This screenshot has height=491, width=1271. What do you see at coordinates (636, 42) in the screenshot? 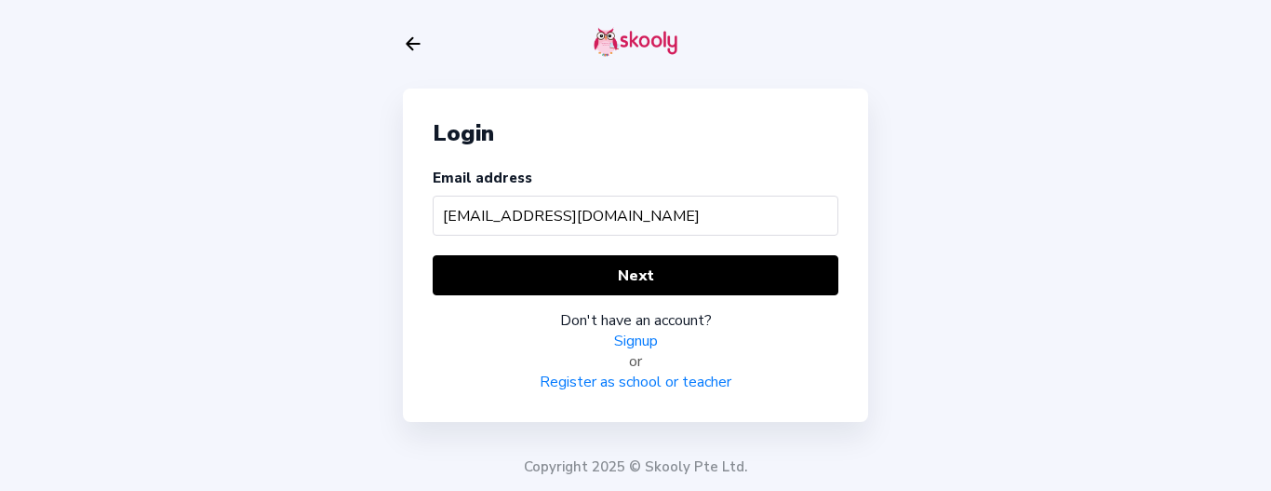
I see `img: skooly-logo.png` at bounding box center [636, 42].